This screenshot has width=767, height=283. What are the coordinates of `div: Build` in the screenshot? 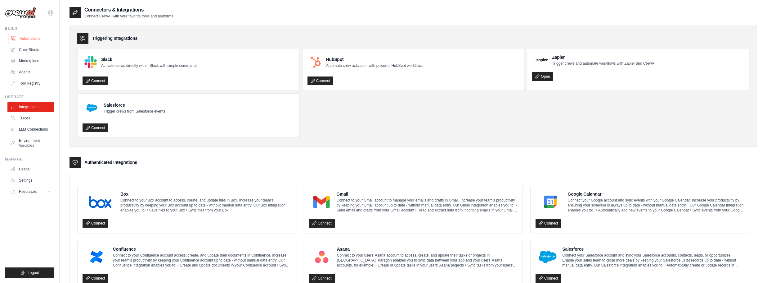 It's located at (29, 29).